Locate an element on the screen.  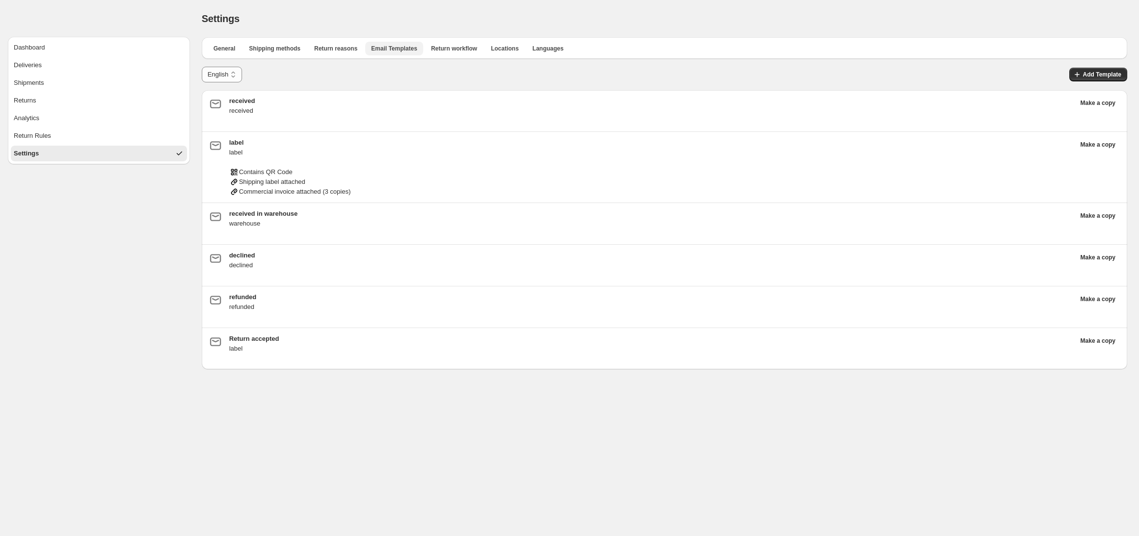
div: Dashboard is located at coordinates (29, 48).